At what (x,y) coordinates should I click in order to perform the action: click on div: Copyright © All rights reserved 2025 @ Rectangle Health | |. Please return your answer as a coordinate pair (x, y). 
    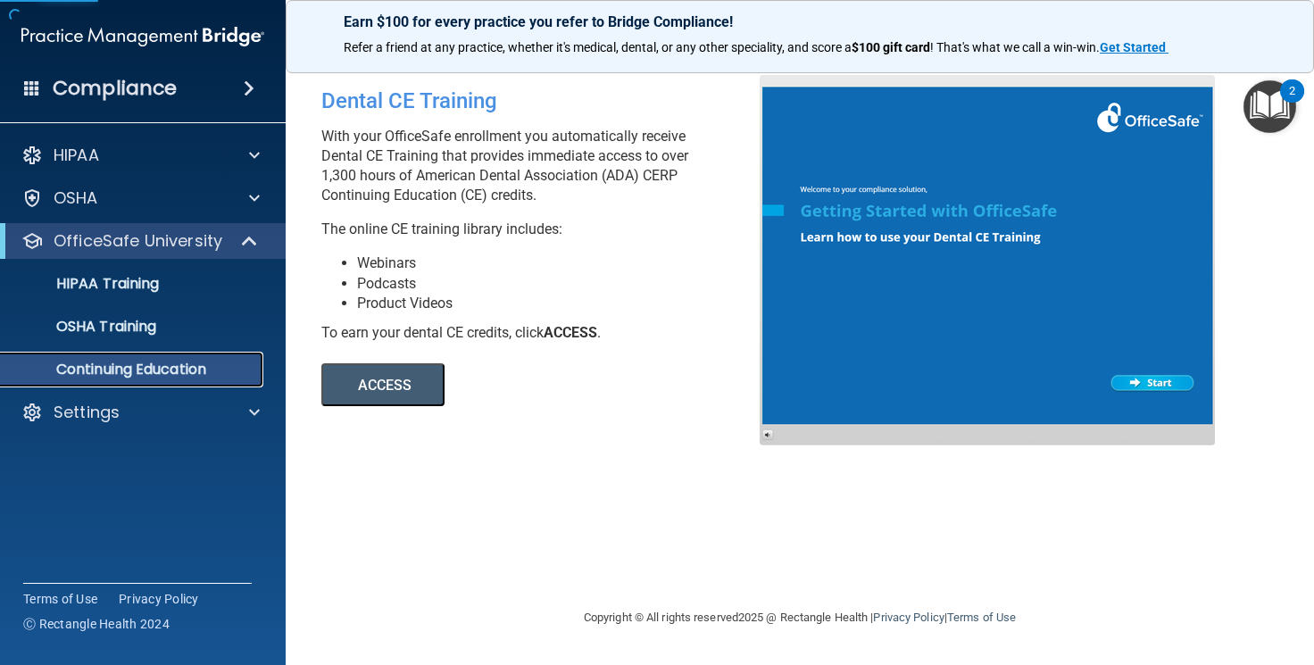
    Looking at the image, I should click on (800, 618).